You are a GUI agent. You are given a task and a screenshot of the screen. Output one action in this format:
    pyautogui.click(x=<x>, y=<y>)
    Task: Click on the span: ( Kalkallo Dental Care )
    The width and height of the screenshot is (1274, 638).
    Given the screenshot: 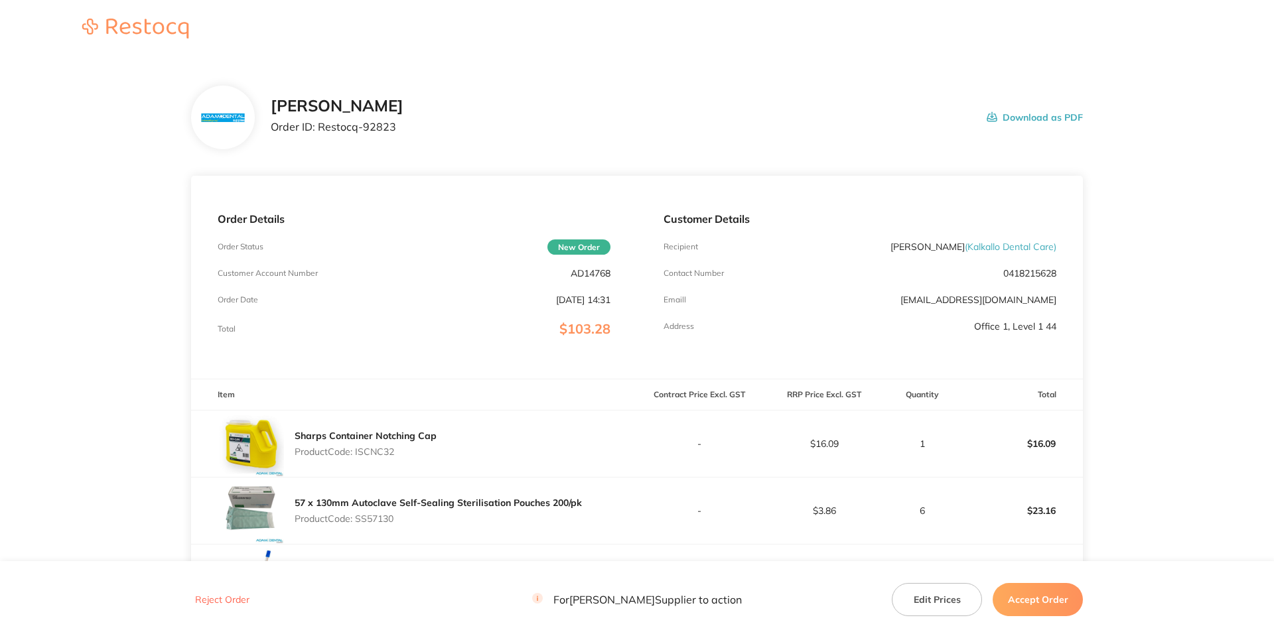 What is the action you would take?
    pyautogui.click(x=1010, y=247)
    